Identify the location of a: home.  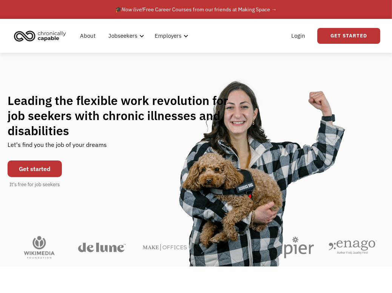
(41, 36).